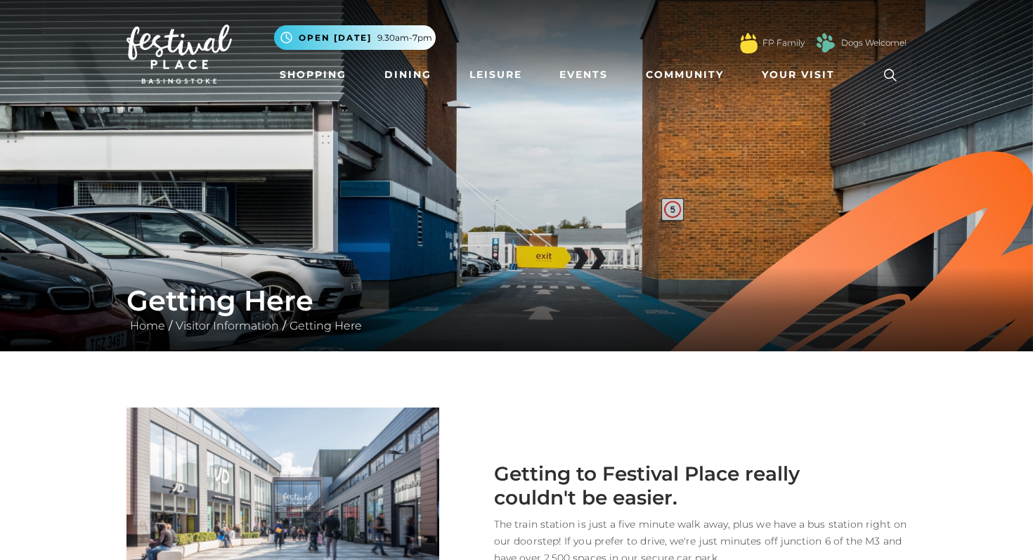 This screenshot has height=560, width=1033. Describe the element at coordinates (405, 38) in the screenshot. I see `span: 9.30am-7pm` at that location.